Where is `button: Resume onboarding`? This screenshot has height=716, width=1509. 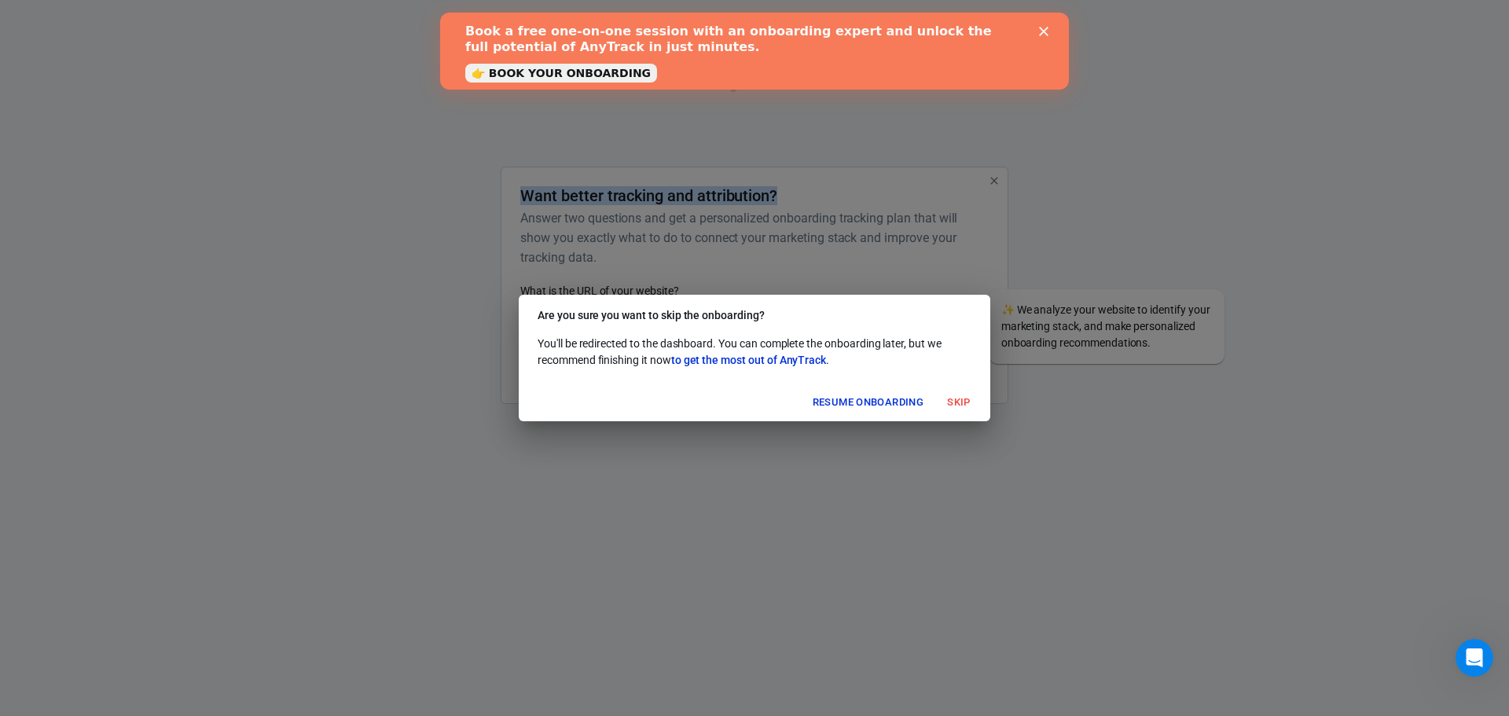 button: Resume onboarding is located at coordinates (868, 402).